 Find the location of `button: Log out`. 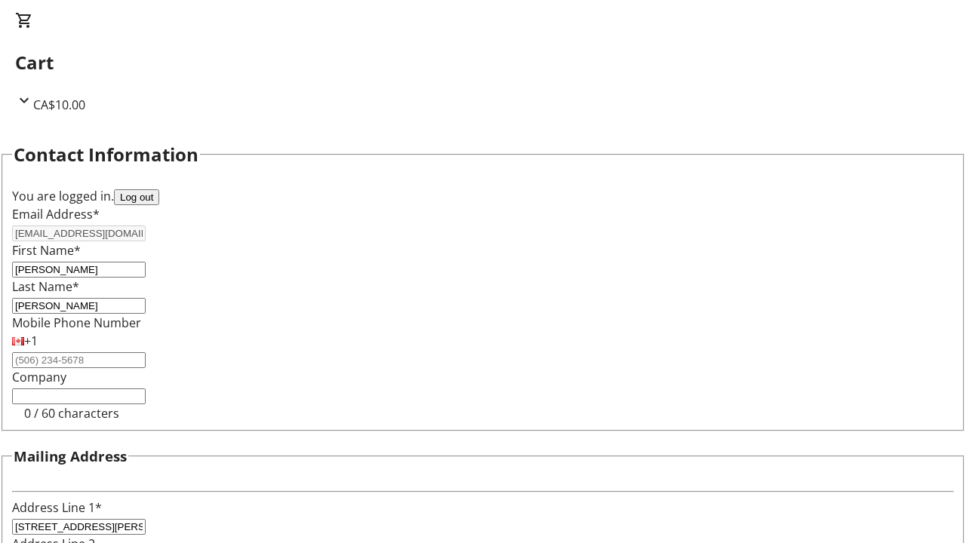

button: Log out is located at coordinates (137, 197).